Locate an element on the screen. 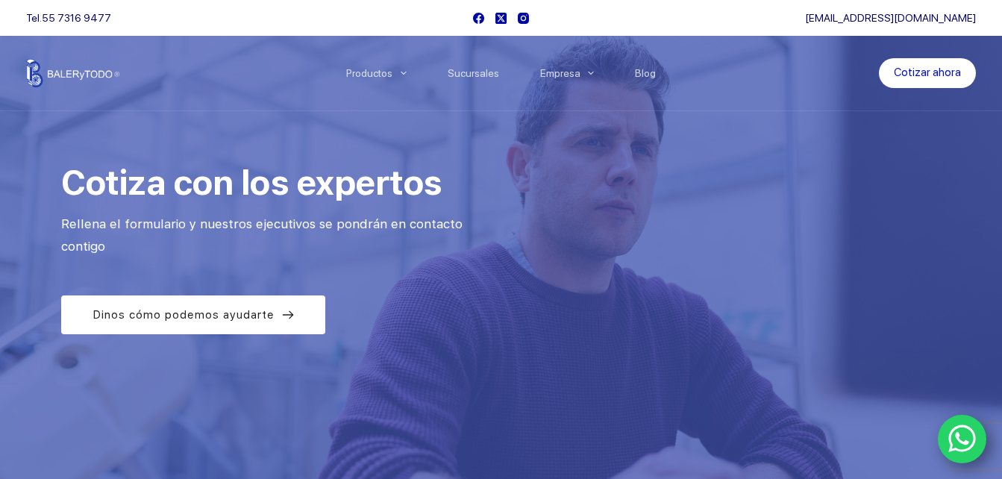  span: Tel. is located at coordinates (69, 18).